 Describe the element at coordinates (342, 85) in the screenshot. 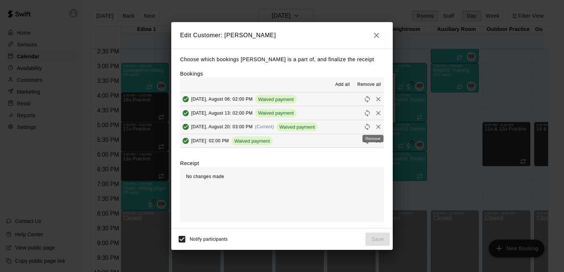

I see `span: Add all` at that location.